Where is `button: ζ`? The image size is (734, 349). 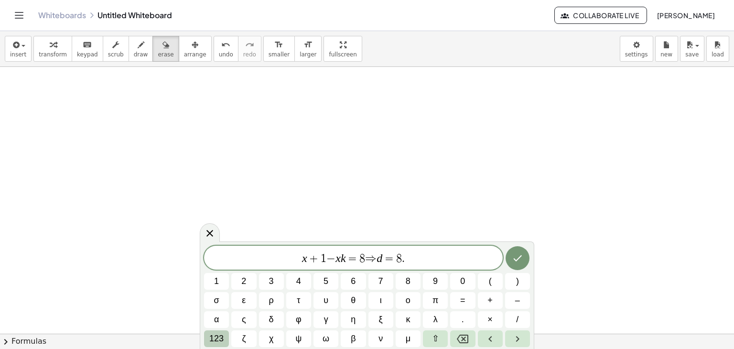
button: ζ is located at coordinates (244, 338).